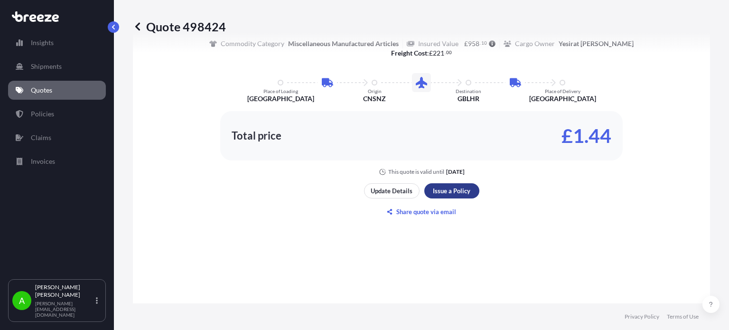  What do you see at coordinates (439, 53) in the screenshot?
I see `span: 221` at bounding box center [439, 53].